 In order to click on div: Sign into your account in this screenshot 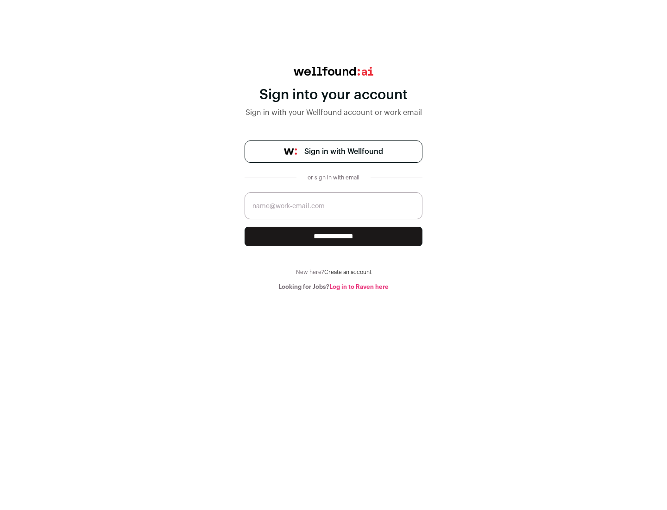, I will do `click(334, 95)`.